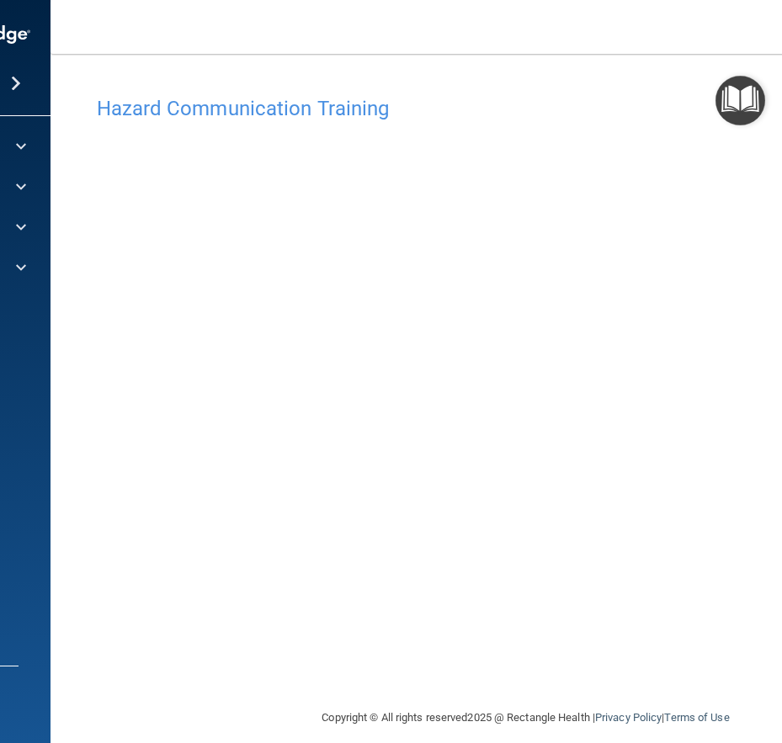 This screenshot has height=743, width=782. What do you see at coordinates (740, 100) in the screenshot?
I see `button: Open Resource Center` at bounding box center [740, 100].